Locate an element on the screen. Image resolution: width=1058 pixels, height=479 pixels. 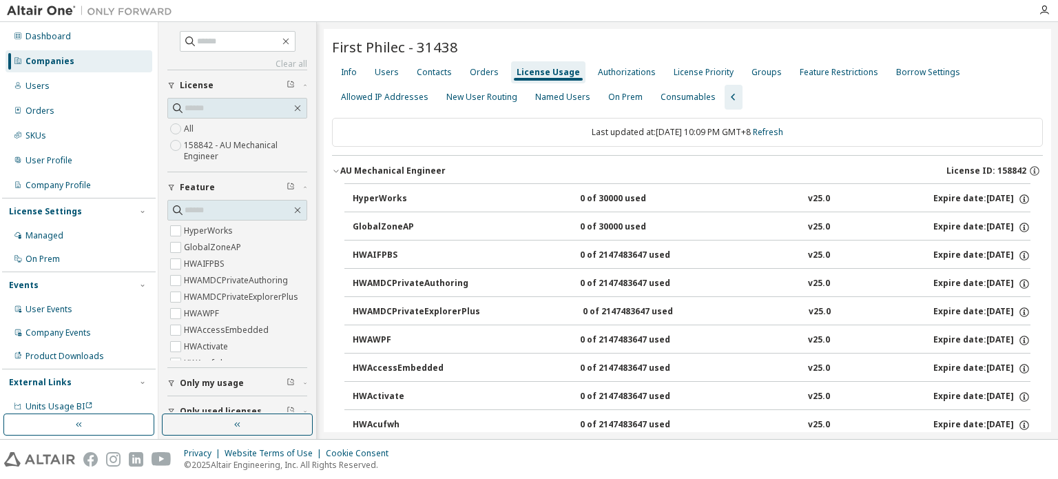
div: Borrow Settings is located at coordinates (928, 72).